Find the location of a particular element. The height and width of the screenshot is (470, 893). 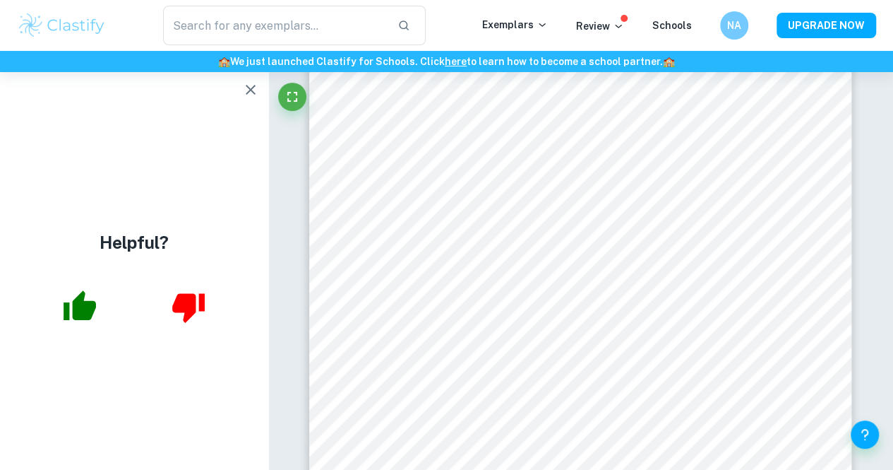

h4: Helpful? is located at coordinates (134, 242).